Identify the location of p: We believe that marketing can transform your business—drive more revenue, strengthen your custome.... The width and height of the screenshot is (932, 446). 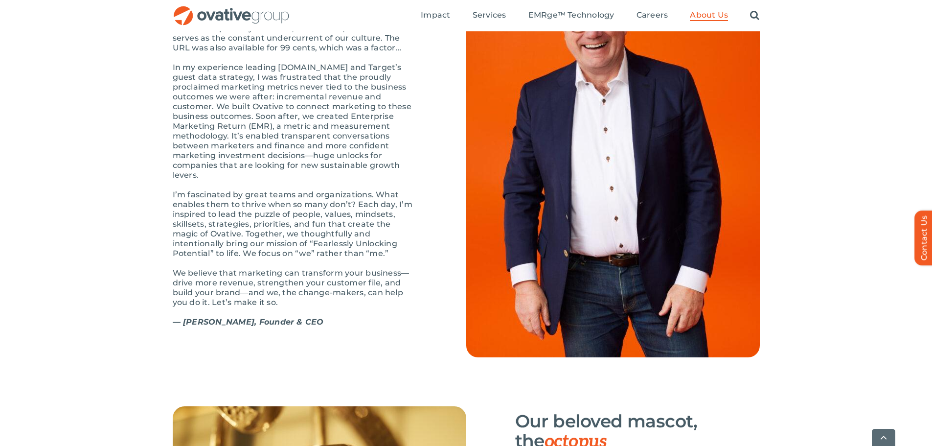
(295, 288).